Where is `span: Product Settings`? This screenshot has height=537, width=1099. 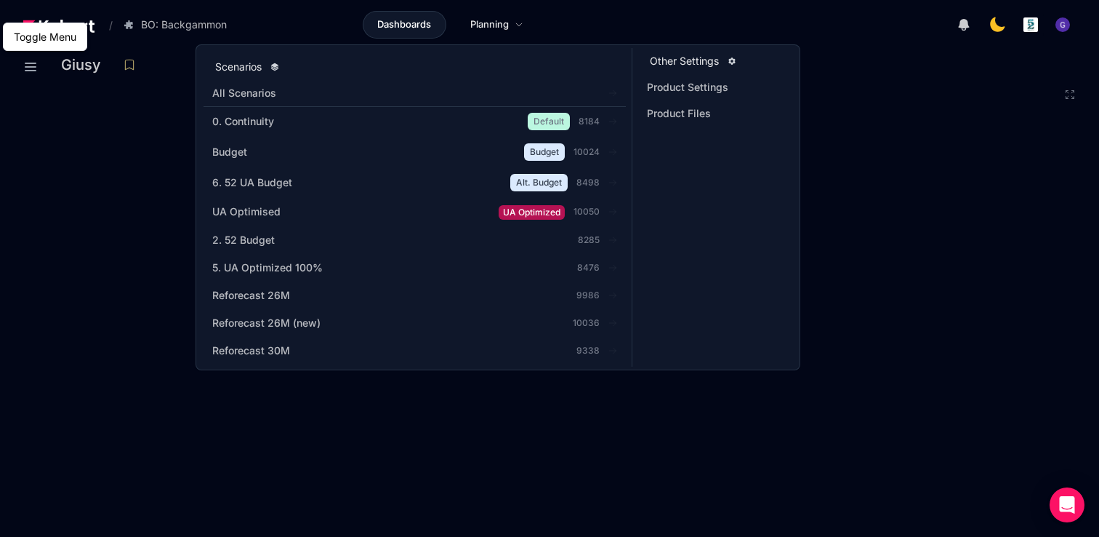
span: Product Settings is located at coordinates (688, 87).